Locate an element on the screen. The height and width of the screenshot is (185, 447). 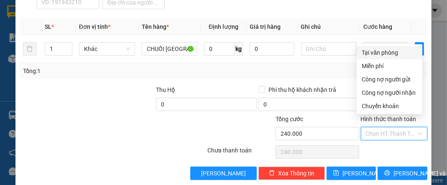
span: printer is located at coordinates (387, 174).